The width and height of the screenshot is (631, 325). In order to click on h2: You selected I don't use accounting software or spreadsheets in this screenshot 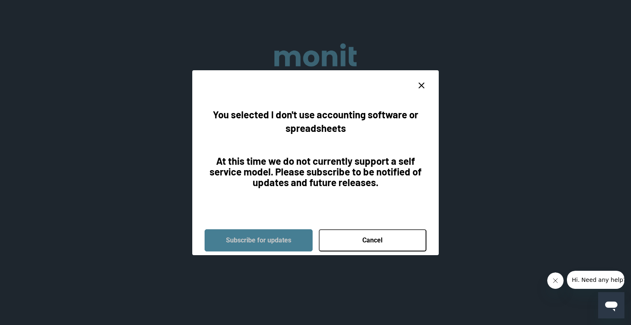, I will do `click(315, 121)`.